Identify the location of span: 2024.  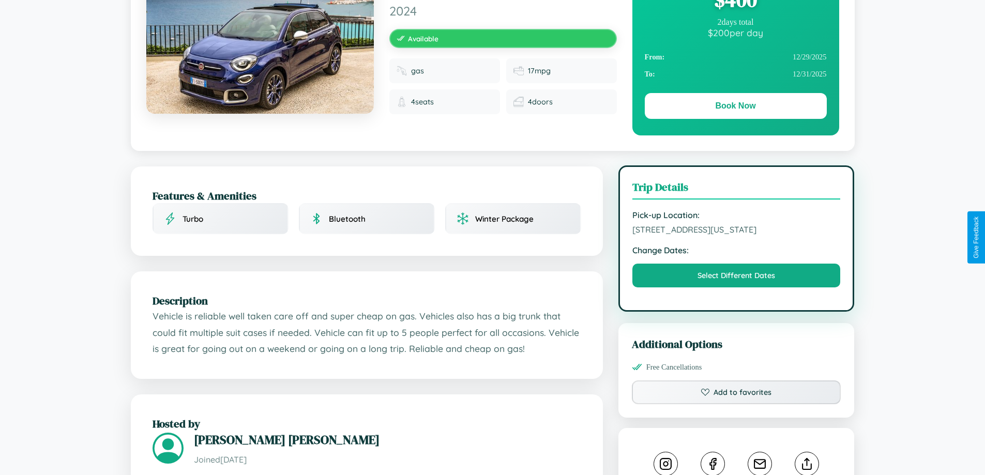
(503, 11).